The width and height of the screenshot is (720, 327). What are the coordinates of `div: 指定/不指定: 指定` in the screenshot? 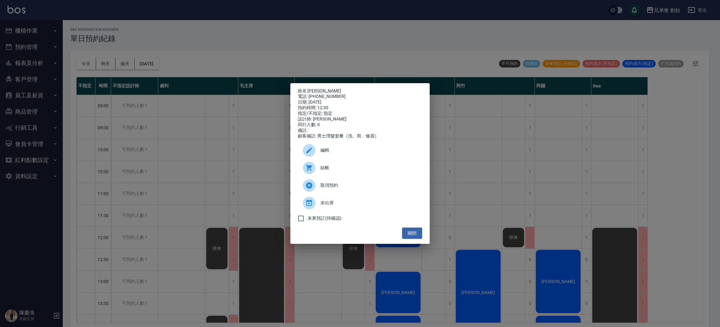 It's located at (360, 114).